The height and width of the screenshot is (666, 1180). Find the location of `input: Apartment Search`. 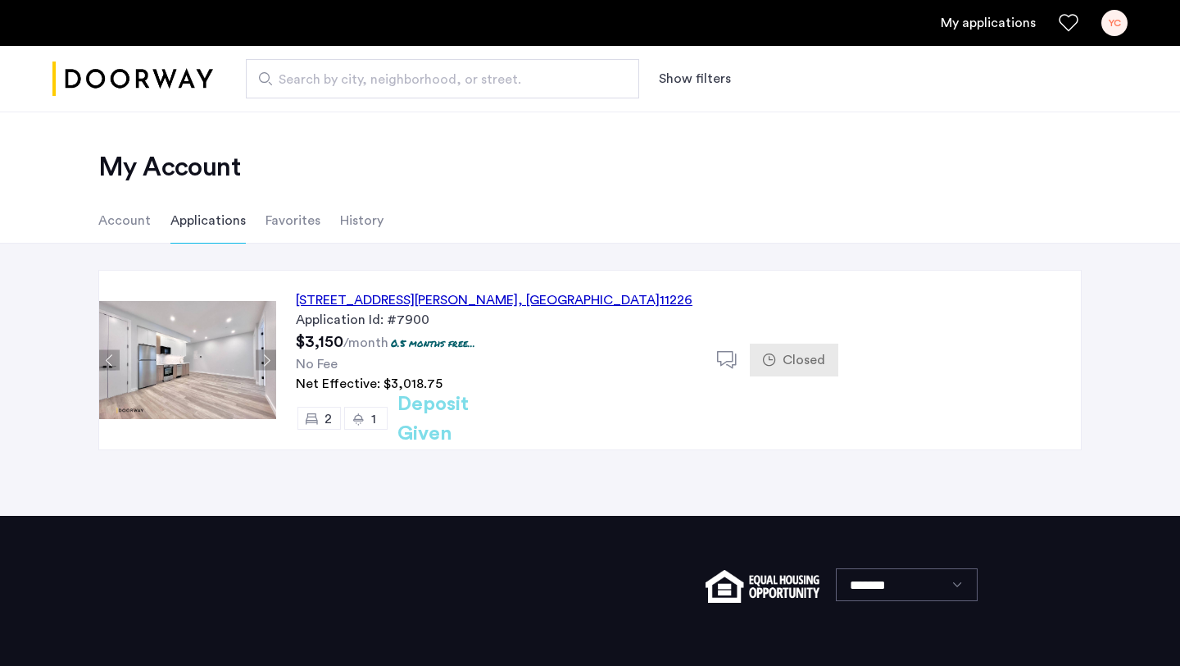

input: Apartment Search is located at coordinates (443, 79).